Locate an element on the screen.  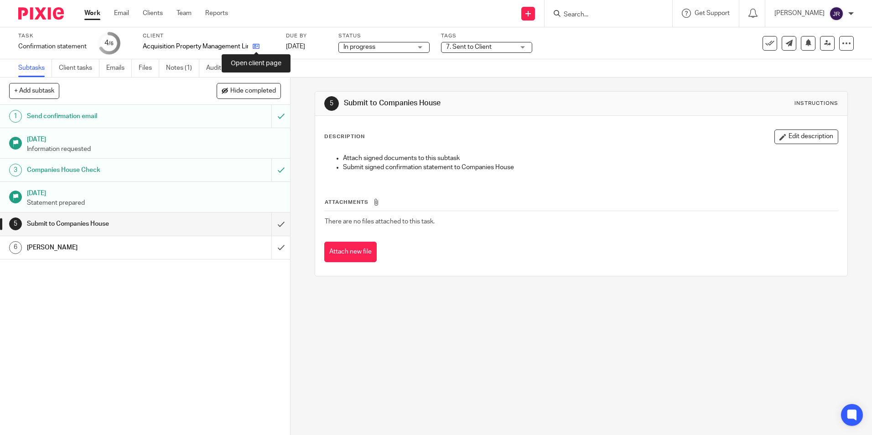
h1: Send confirmation email is located at coordinates (105, 116).